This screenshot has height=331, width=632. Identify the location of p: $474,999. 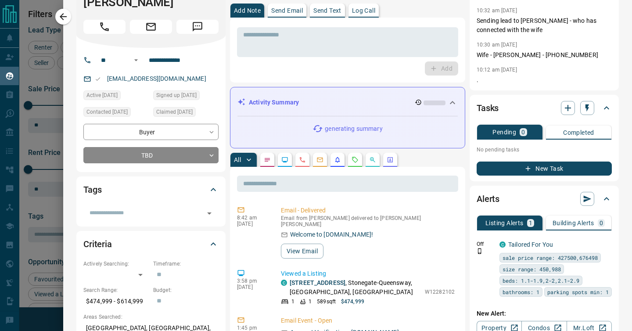
(352, 301).